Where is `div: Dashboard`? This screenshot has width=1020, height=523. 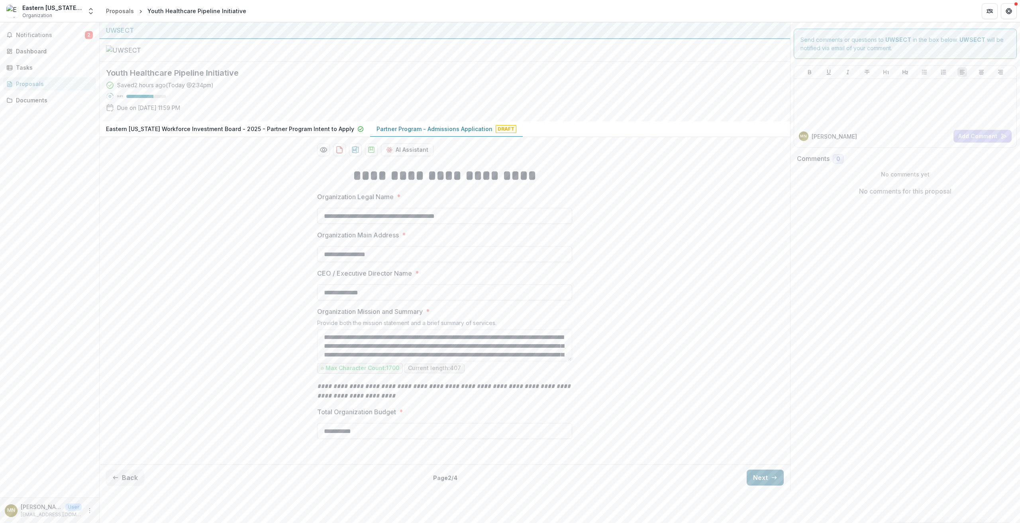 div: Dashboard is located at coordinates (53, 51).